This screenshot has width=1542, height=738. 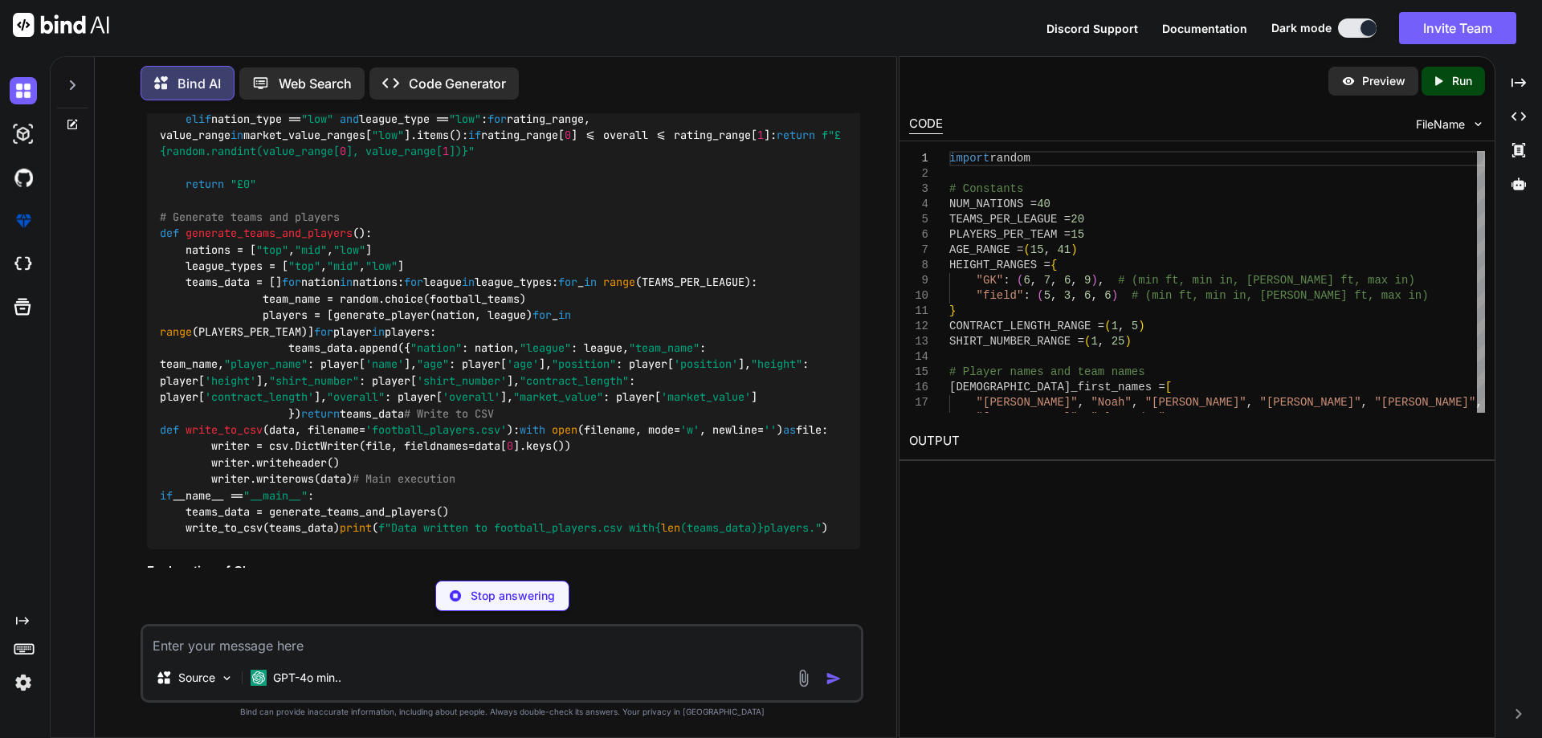 I want to click on div: CODE, so click(x=926, y=124).